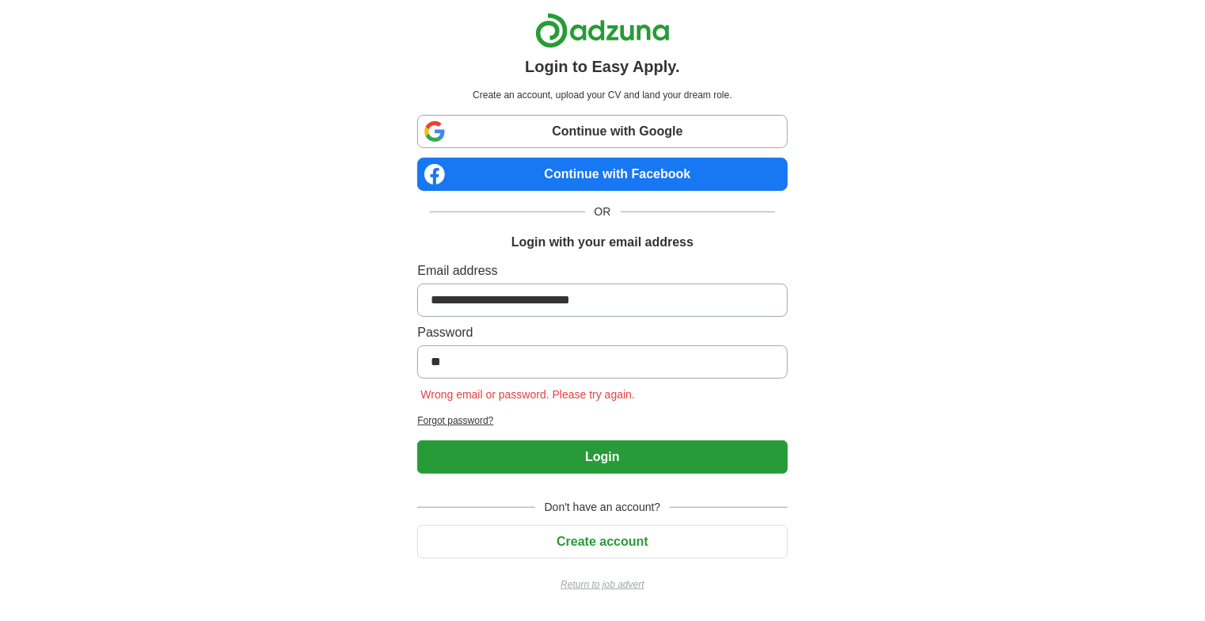  What do you see at coordinates (602, 421) in the screenshot?
I see `a: Forgot password?` at bounding box center [602, 421].